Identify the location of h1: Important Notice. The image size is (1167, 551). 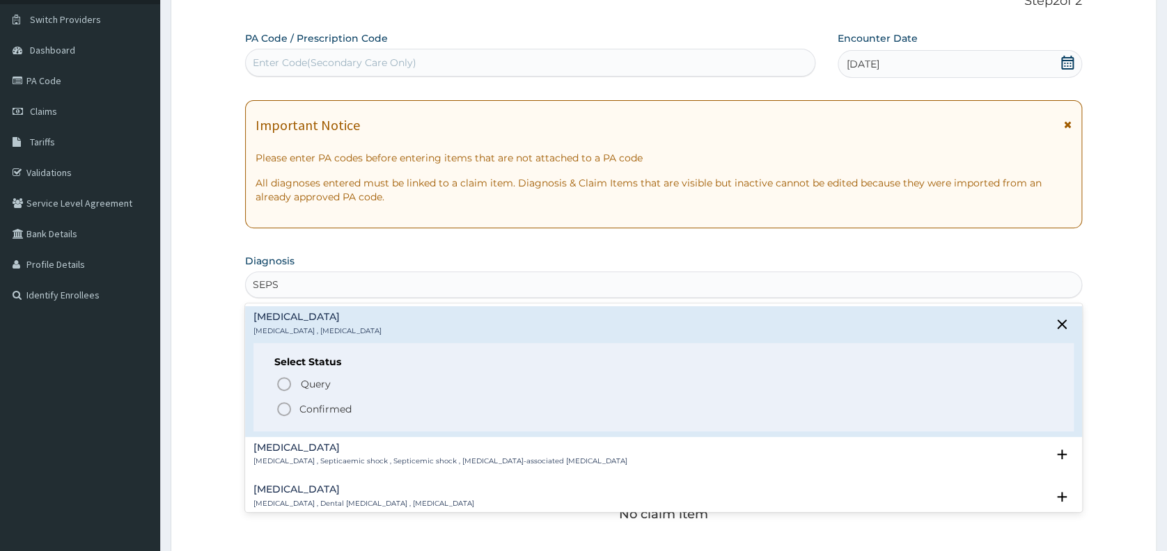
(308, 125).